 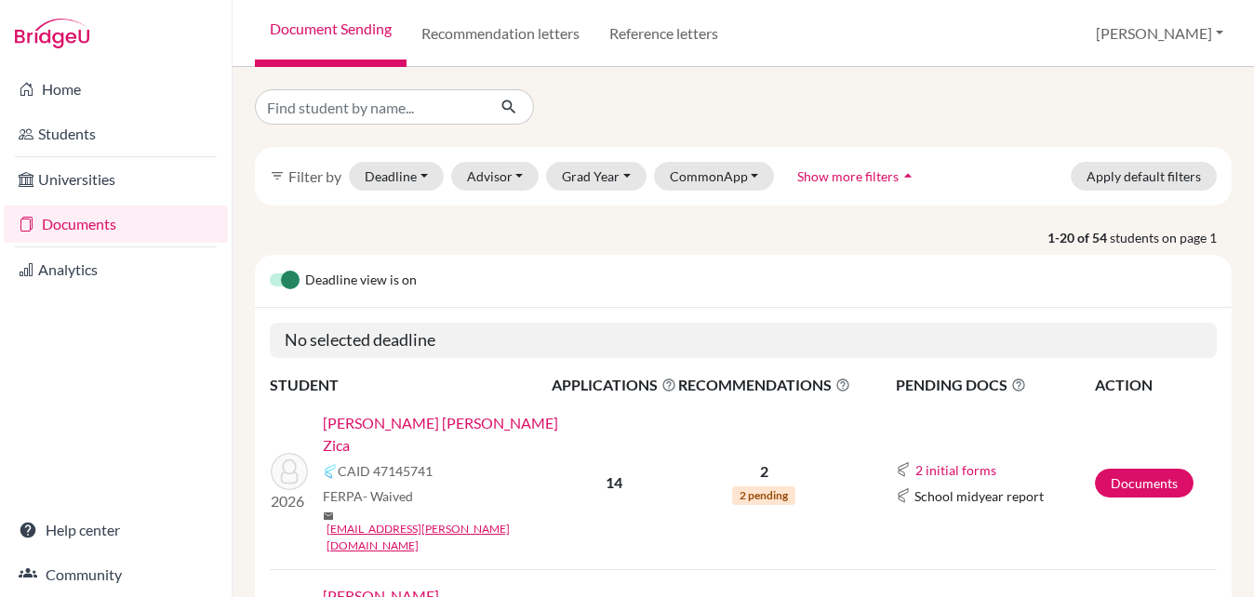 What do you see at coordinates (1143, 176) in the screenshot?
I see `button: Apply default filters` at bounding box center [1143, 176].